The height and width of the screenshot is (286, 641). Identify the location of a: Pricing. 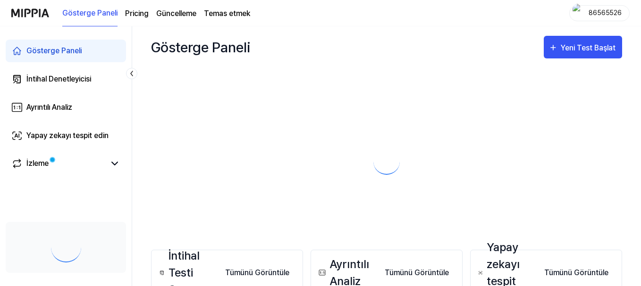
(137, 14).